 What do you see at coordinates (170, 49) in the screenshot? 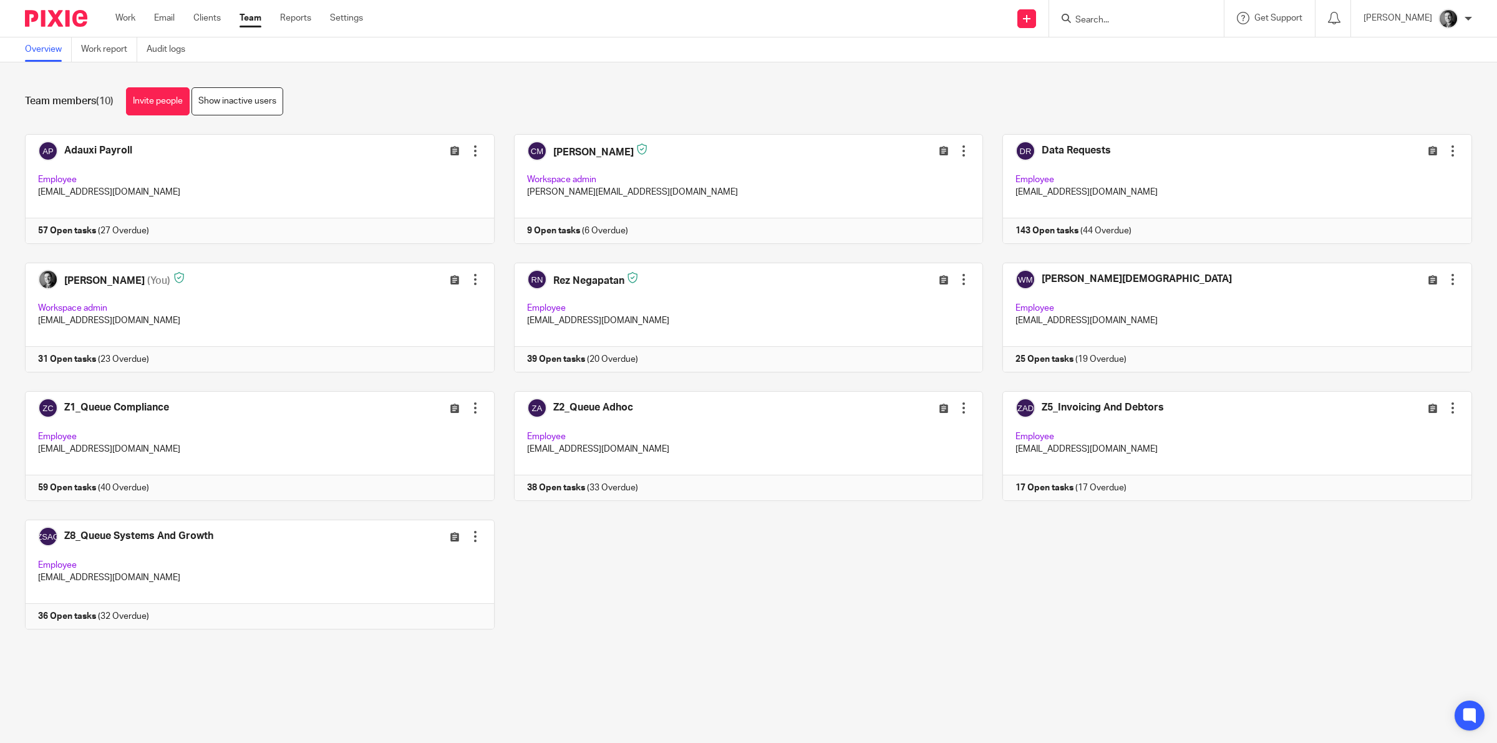
I see `a: Audit logs` at bounding box center [170, 49].